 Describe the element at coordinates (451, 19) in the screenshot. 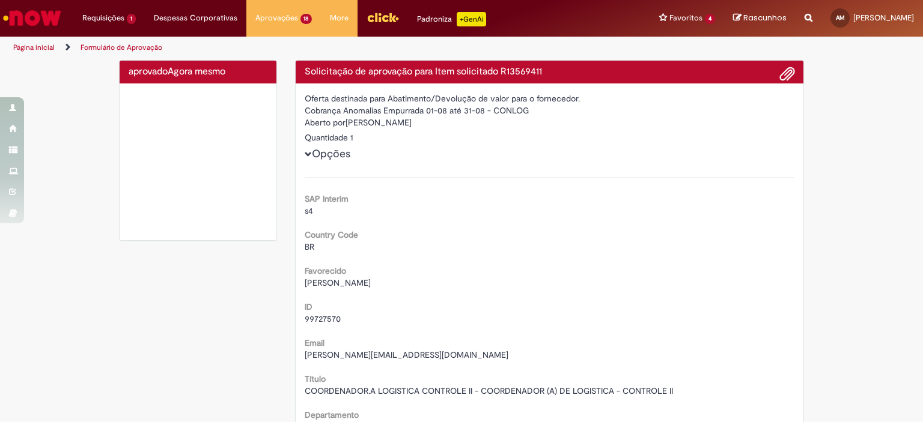

I see `div: Padroniza` at that location.